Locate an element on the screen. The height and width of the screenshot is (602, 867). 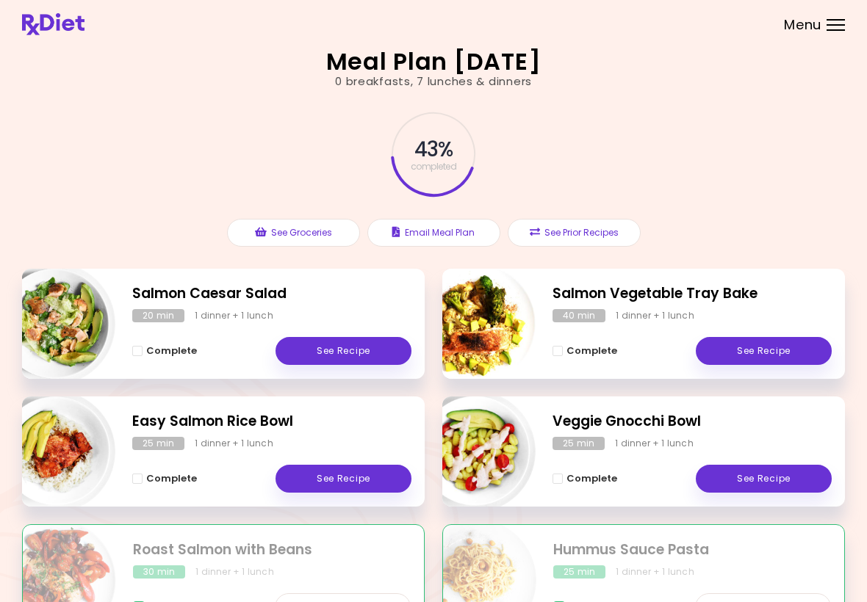
h2: Veggie Gnocchi Bowl is located at coordinates (692, 422).